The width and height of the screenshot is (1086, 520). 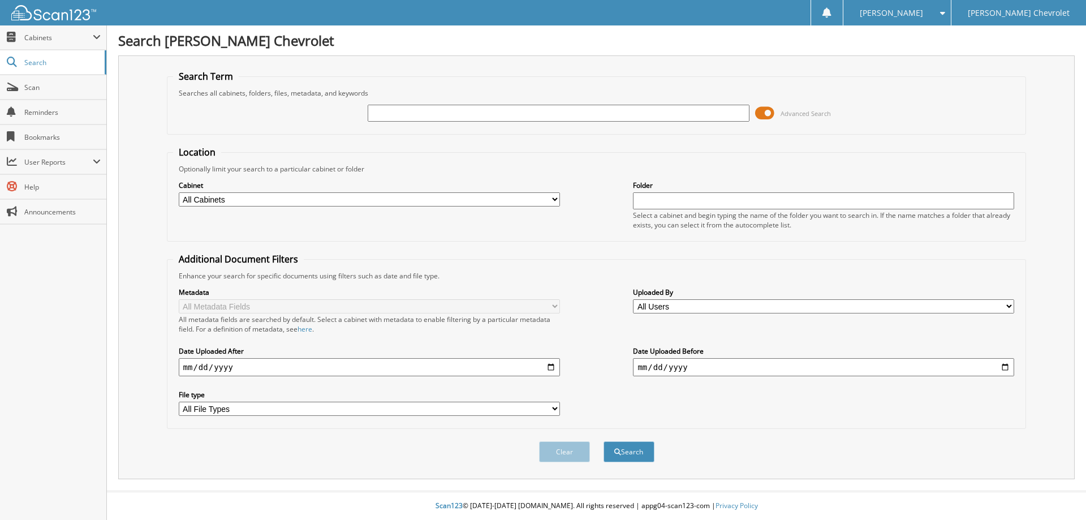 What do you see at coordinates (1058, 493) in the screenshot?
I see `div: Chat Widget` at bounding box center [1058, 493].